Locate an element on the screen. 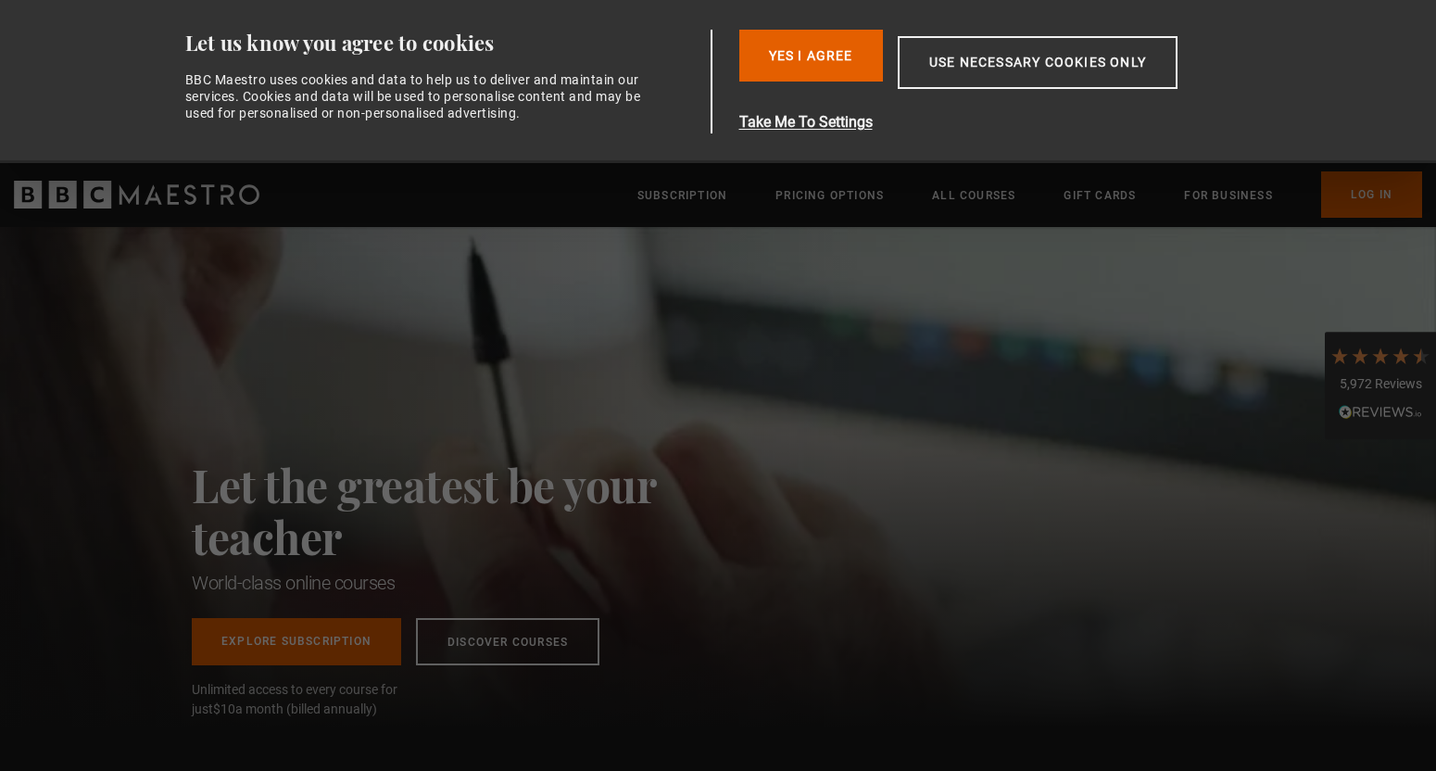 The width and height of the screenshot is (1436, 771). a: BBC Maestro is located at coordinates (136, 195).